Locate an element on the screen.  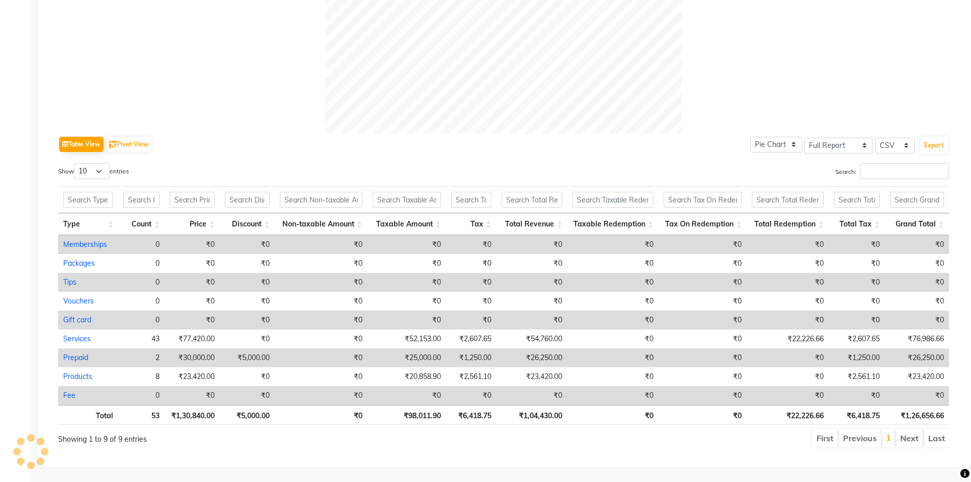
input: Search Total Redemption is located at coordinates (788, 199).